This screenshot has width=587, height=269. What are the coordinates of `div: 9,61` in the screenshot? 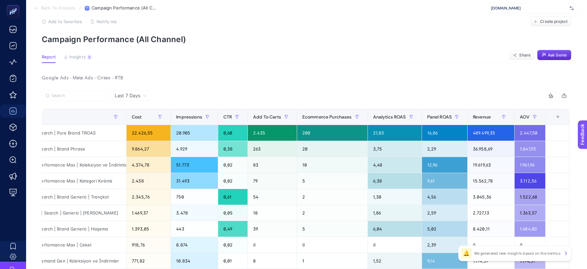 It's located at (444, 181).